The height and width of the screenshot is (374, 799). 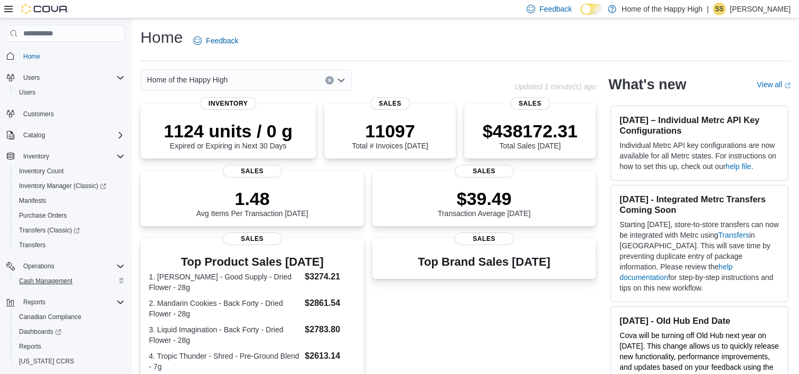 What do you see at coordinates (70, 245) in the screenshot?
I see `span: Transfers` at bounding box center [70, 245].